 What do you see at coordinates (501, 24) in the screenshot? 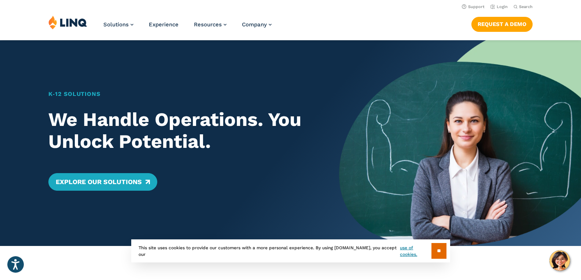
I see `a: Request a Demo` at bounding box center [501, 24].